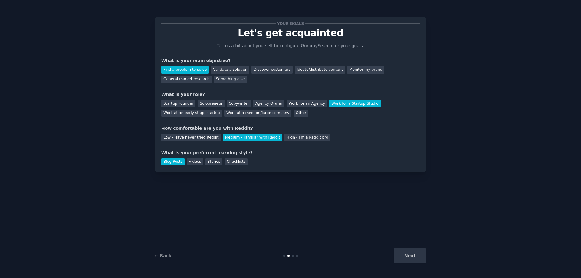 The height and width of the screenshot is (278, 581). Describe the element at coordinates (290, 33) in the screenshot. I see `p: Let's get acquainted` at that location.